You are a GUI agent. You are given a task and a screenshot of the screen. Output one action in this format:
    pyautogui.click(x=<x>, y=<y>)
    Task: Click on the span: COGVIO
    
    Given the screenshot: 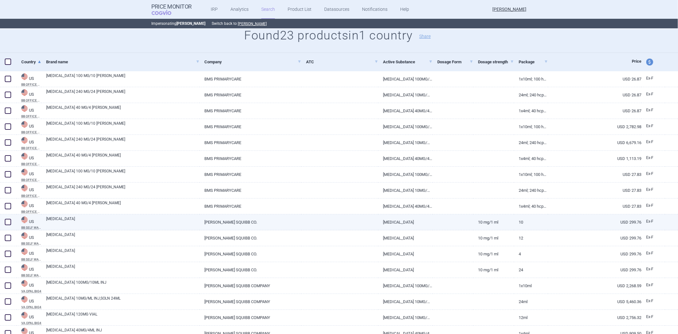 What is the action you would take?
    pyautogui.click(x=166, y=12)
    